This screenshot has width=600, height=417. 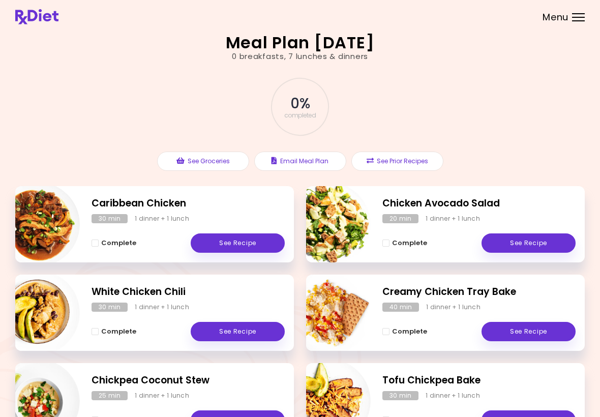 I want to click on button: Complete - Creamy Chicken Tray Bake, so click(x=405, y=332).